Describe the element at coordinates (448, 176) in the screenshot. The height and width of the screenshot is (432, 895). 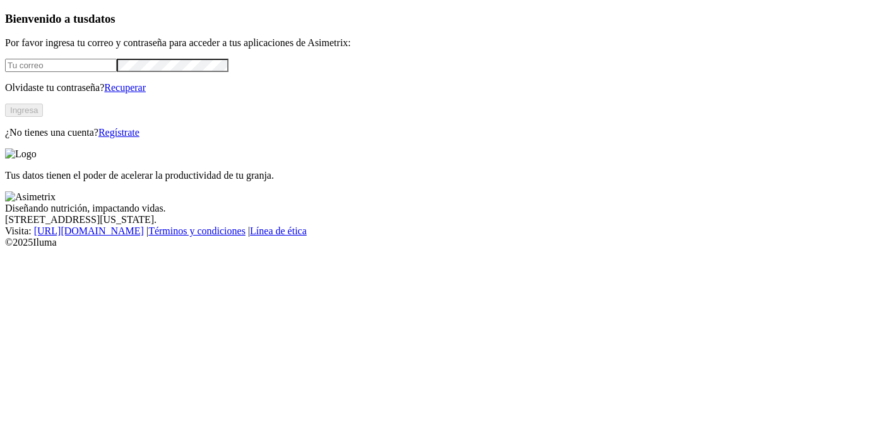
I see `p: Tus datos tienen el poder de acelerar la productividad de tu granja.` at that location.